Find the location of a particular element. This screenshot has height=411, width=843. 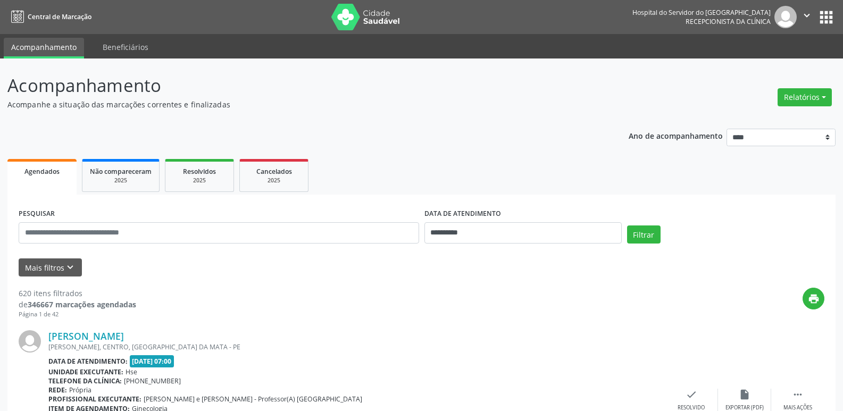

span: Recepcionista da clínica is located at coordinates (728, 21).